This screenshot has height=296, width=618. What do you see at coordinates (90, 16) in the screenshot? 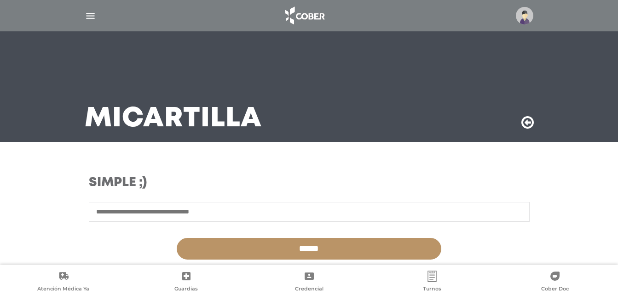
I see `img: Cober_menu-lines-white.svg` at bounding box center [90, 16].